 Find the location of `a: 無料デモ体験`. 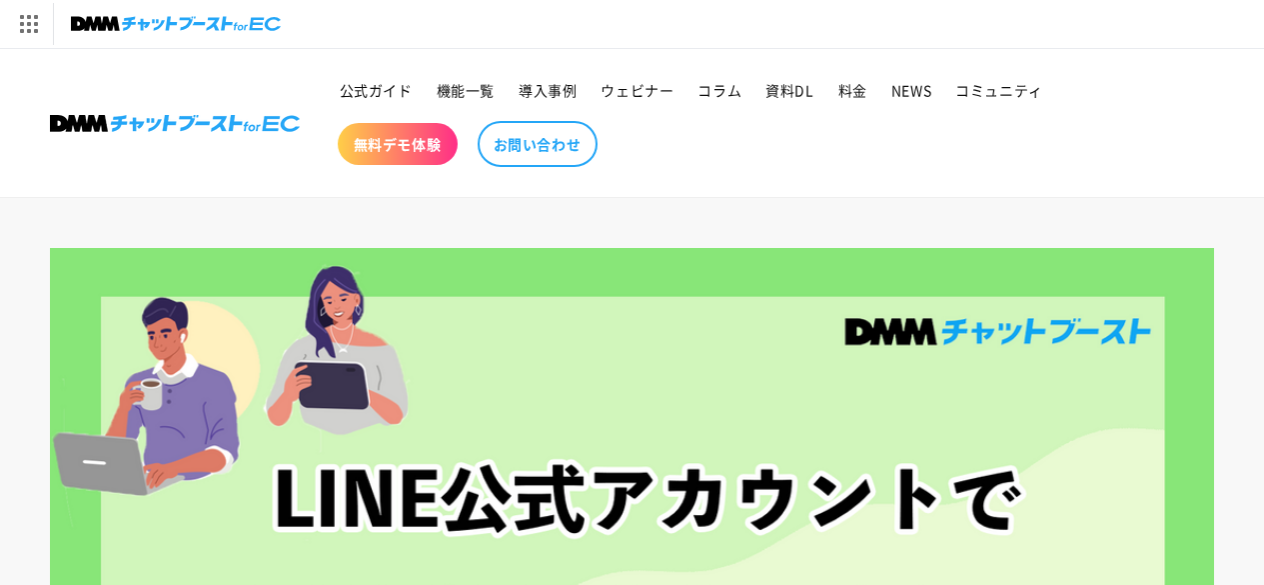

a: 無料デモ体験 is located at coordinates (398, 144).